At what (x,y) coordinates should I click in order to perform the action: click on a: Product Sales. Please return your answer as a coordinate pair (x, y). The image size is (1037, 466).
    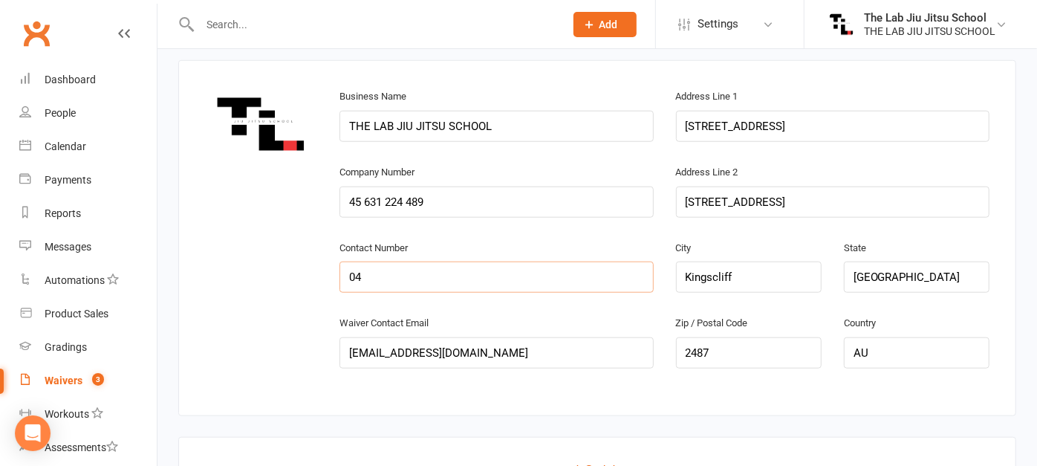
    Looking at the image, I should click on (88, 314).